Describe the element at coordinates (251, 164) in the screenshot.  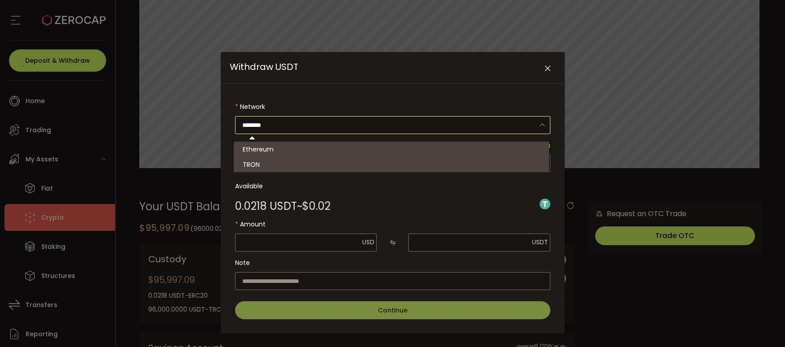
I see `span: TRON` at that location.